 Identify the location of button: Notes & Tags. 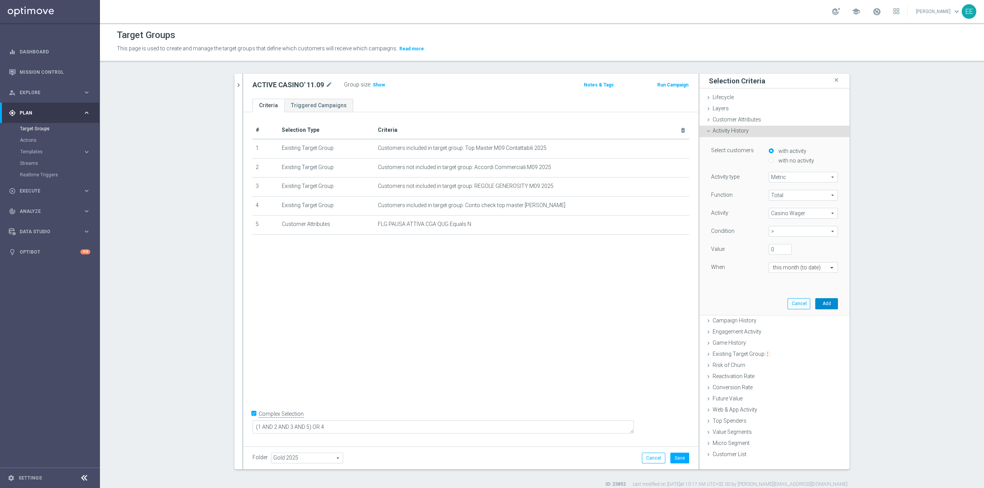
(599, 85).